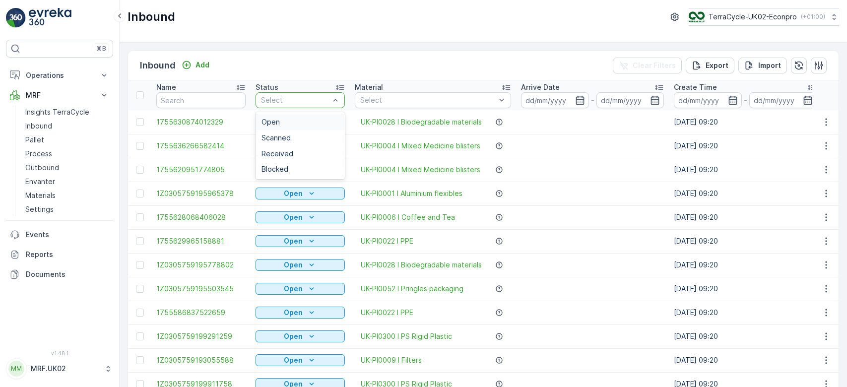  Describe the element at coordinates (67, 254) in the screenshot. I see `p: Reports` at that location.